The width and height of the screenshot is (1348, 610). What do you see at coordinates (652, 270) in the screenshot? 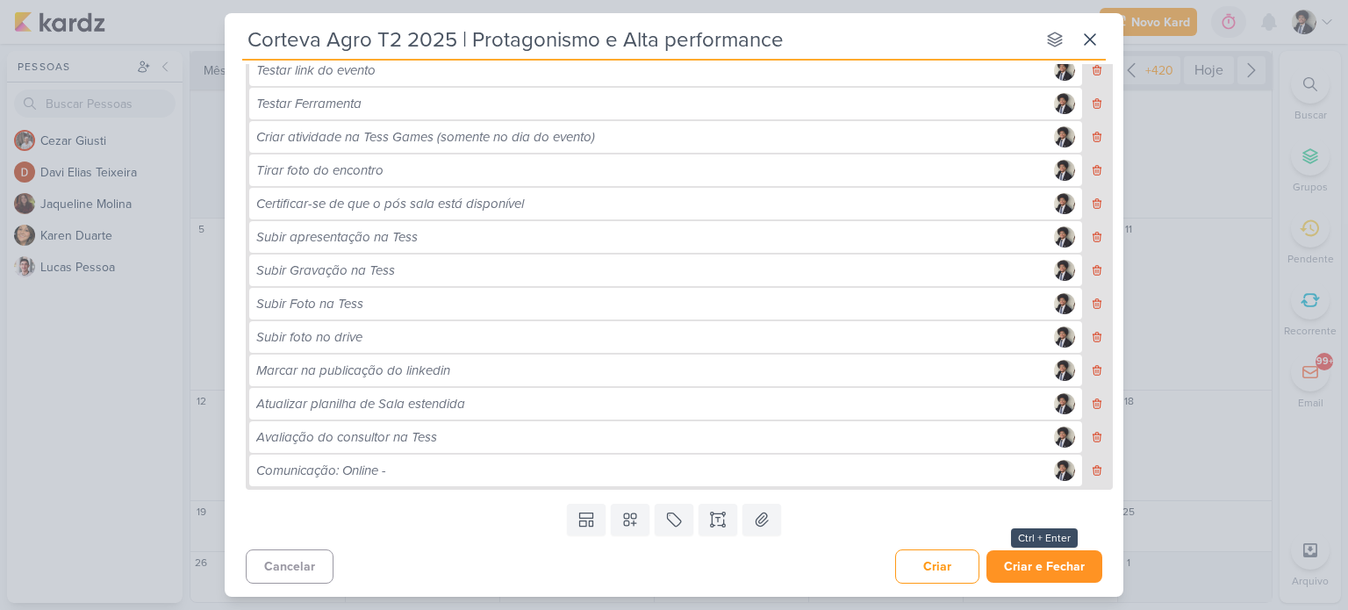
I see `div: Subir Gravação na Tess` at bounding box center [652, 270].